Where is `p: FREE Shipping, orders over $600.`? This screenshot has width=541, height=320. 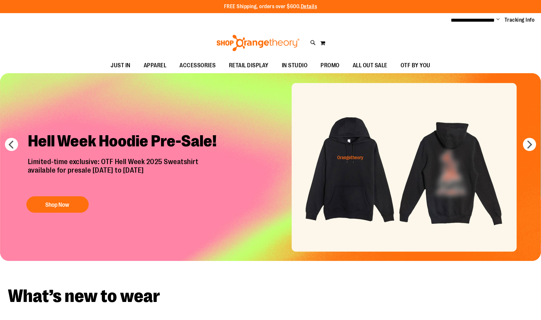
p: FREE Shipping, orders over $600. is located at coordinates (271, 7).